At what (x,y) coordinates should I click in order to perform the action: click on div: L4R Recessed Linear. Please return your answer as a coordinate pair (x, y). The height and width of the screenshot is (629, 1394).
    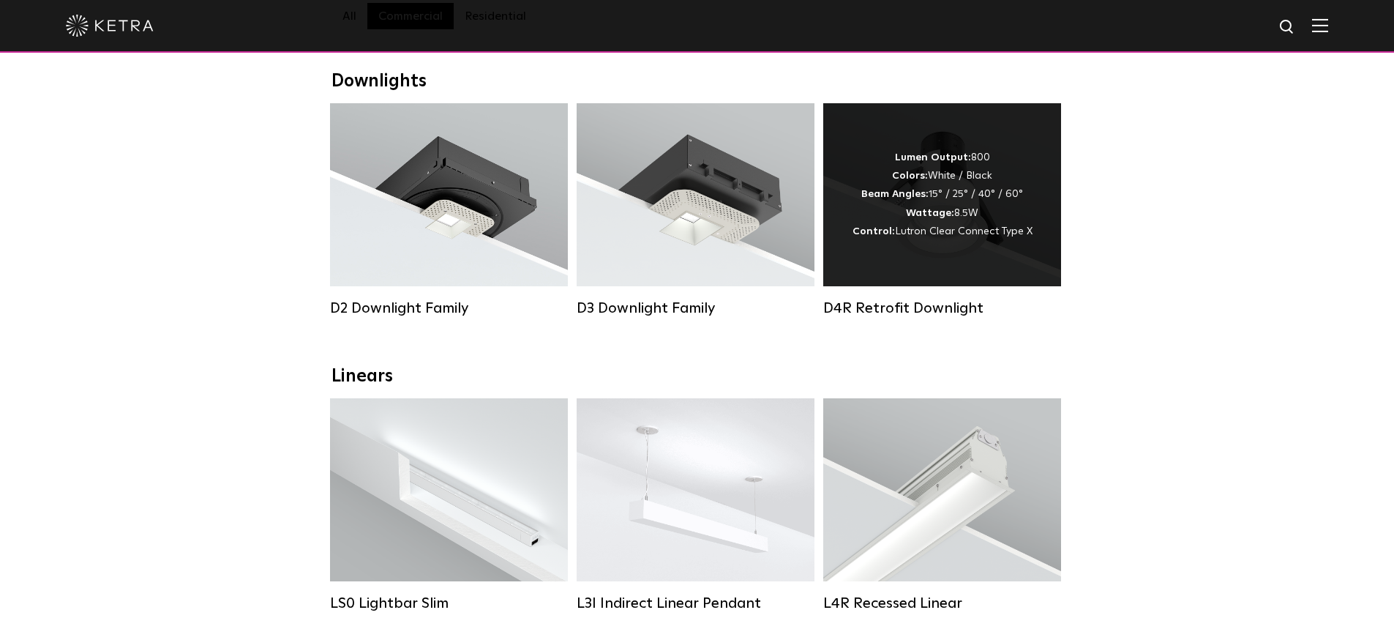
    Looking at the image, I should click on (942, 603).